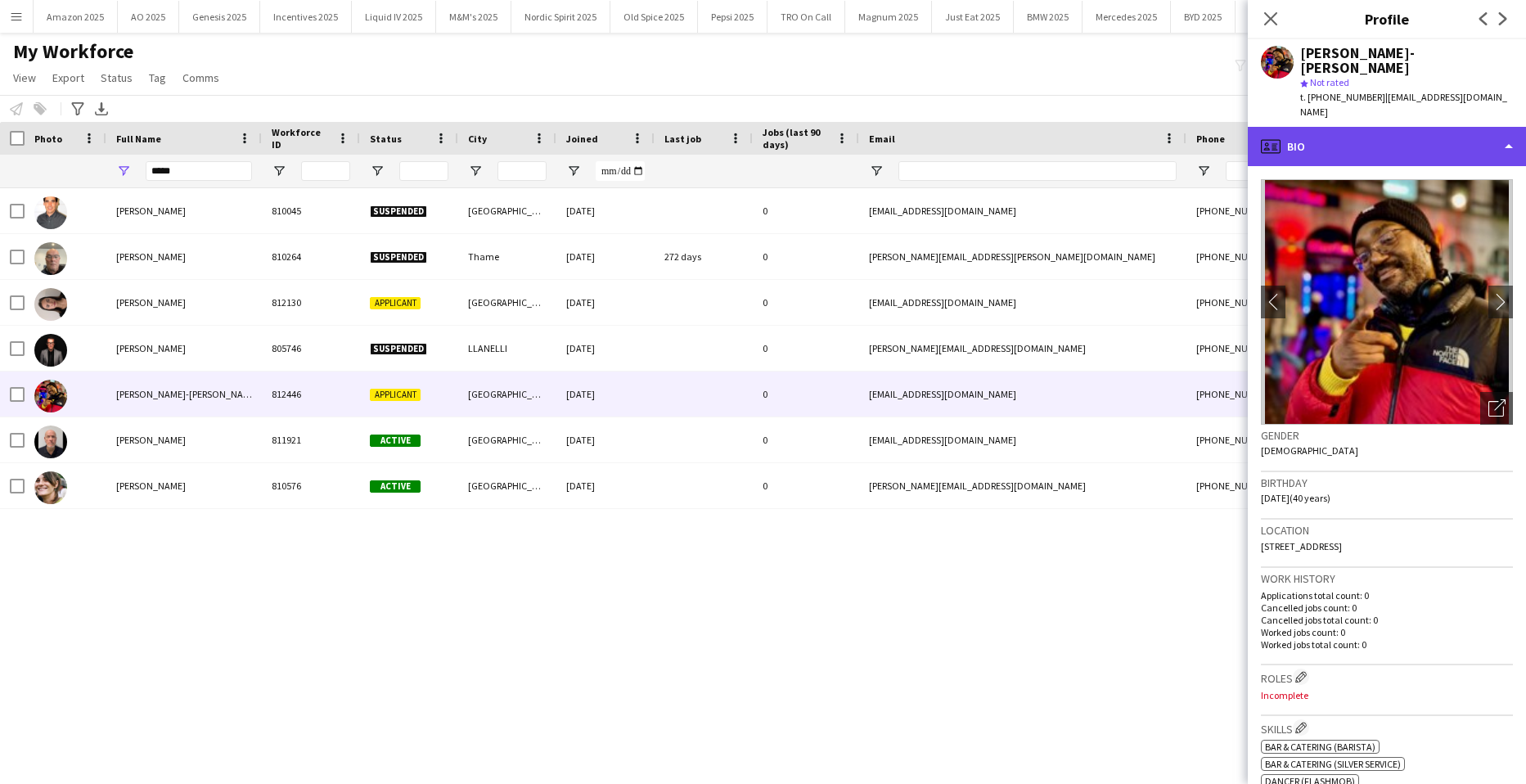 This screenshot has height=784, width=1526. I want to click on app-action-btn: Advanced filters, so click(78, 108).